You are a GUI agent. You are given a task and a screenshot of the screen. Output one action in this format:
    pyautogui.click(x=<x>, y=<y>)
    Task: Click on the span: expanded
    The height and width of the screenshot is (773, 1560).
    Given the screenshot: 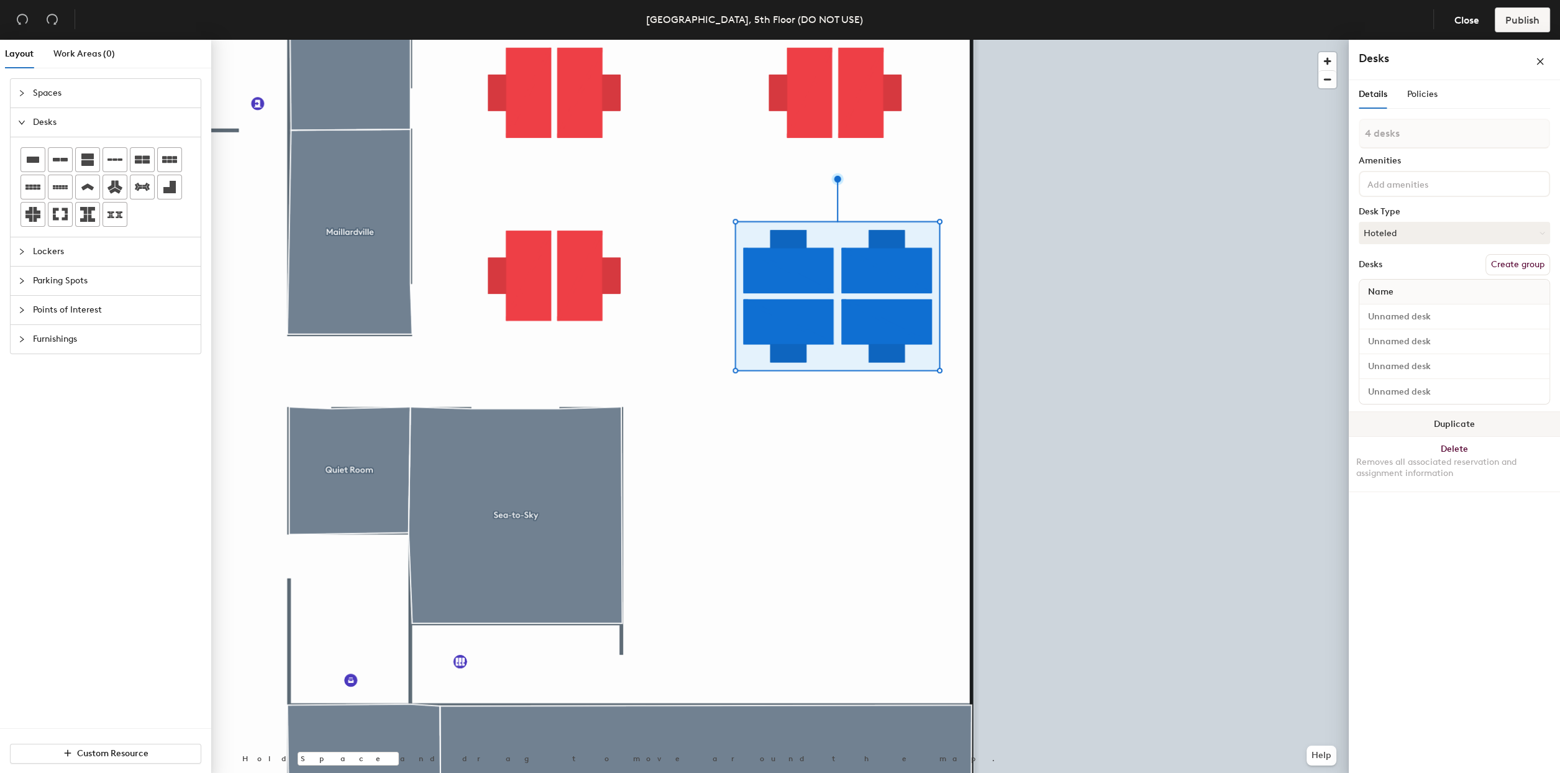 What is the action you would take?
    pyautogui.click(x=22, y=122)
    